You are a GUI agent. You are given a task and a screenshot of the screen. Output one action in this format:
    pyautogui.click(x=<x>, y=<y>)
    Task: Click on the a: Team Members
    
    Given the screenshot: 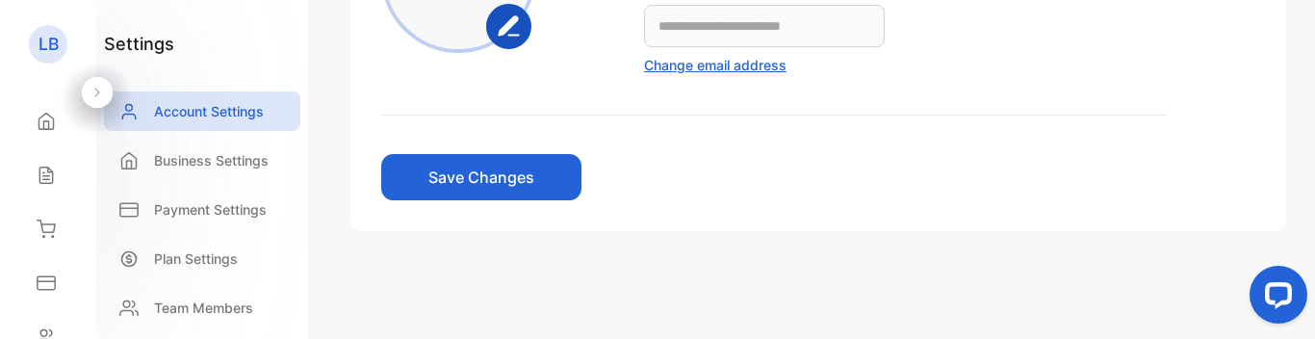 What is the action you would take?
    pyautogui.click(x=202, y=307)
    